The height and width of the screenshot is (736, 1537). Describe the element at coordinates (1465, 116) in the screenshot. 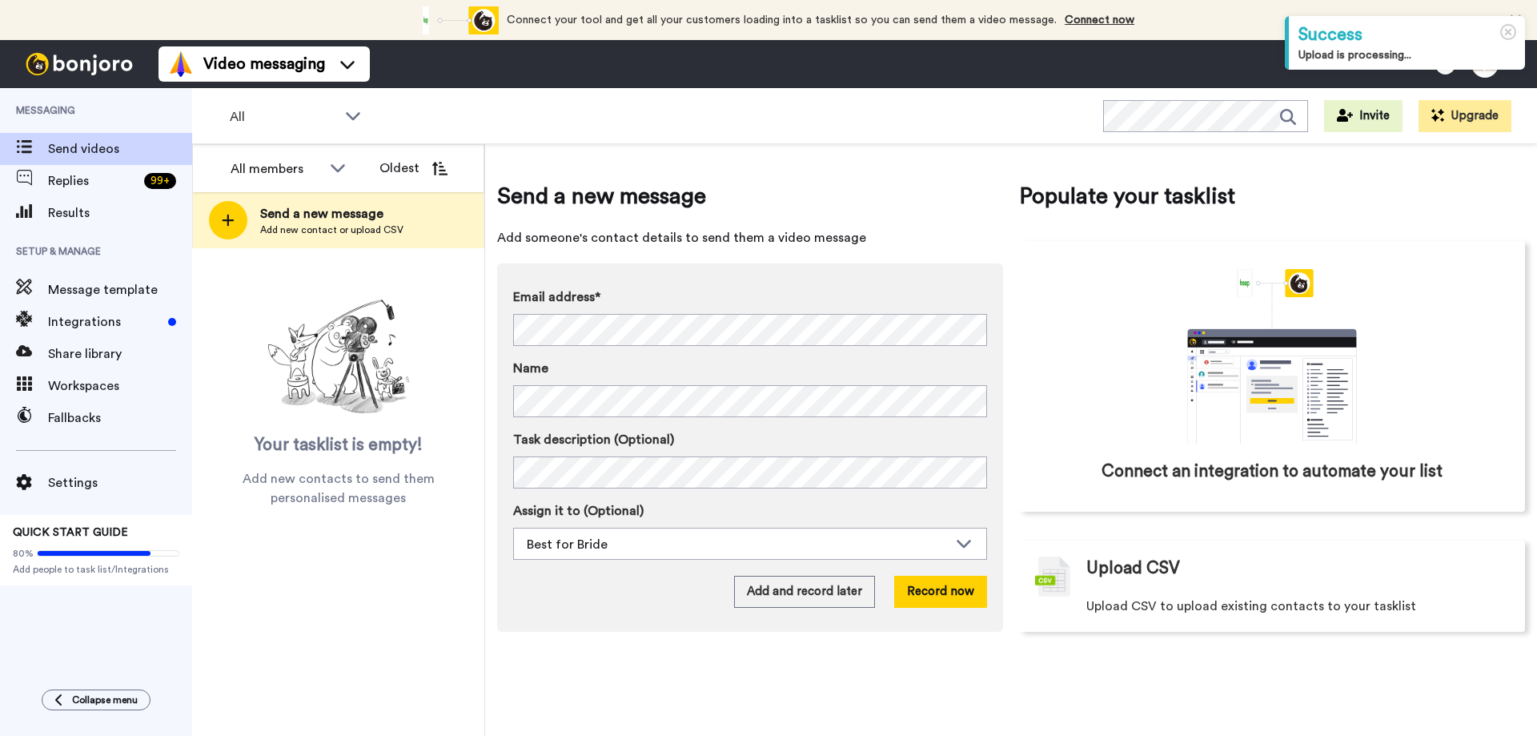

I see `button: Upgrade` at that location.